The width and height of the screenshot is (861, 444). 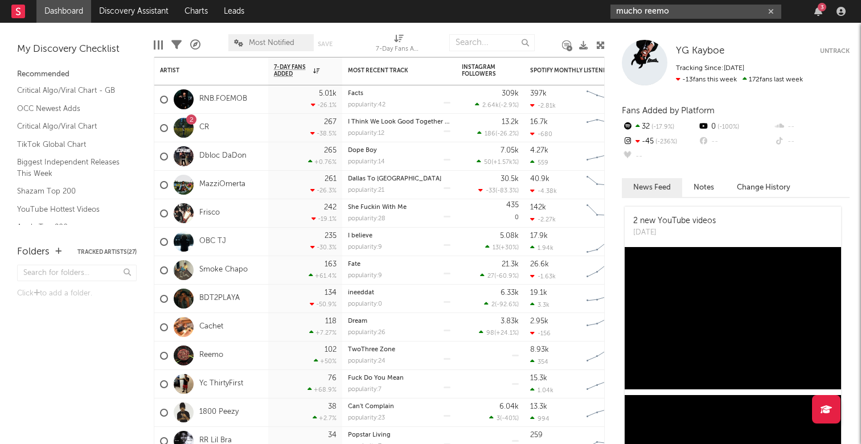 I want to click on a: Smoke Chapo, so click(x=223, y=270).